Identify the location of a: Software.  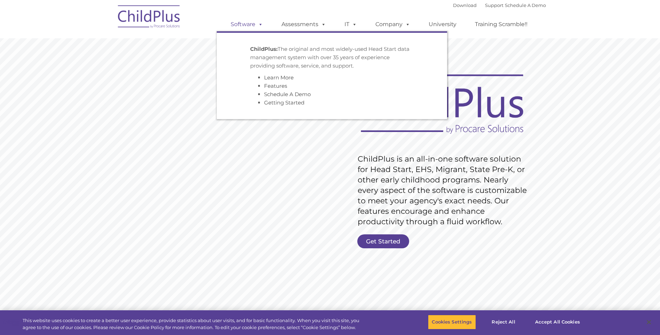
(247, 24).